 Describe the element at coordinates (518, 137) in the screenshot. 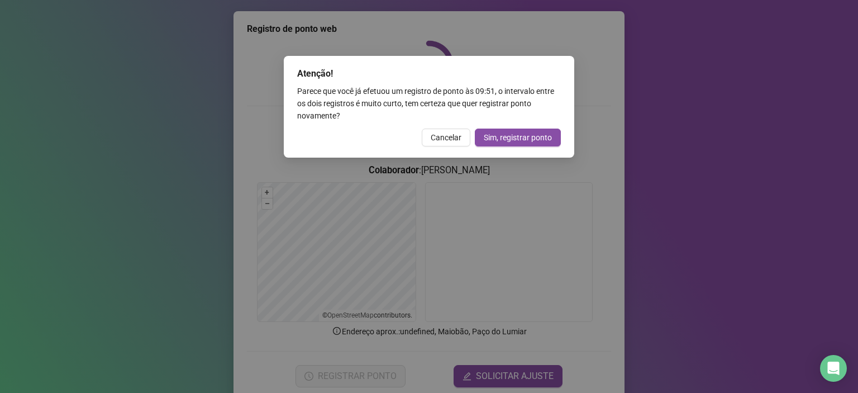

I see `button: Sim, registrar ponto` at that location.